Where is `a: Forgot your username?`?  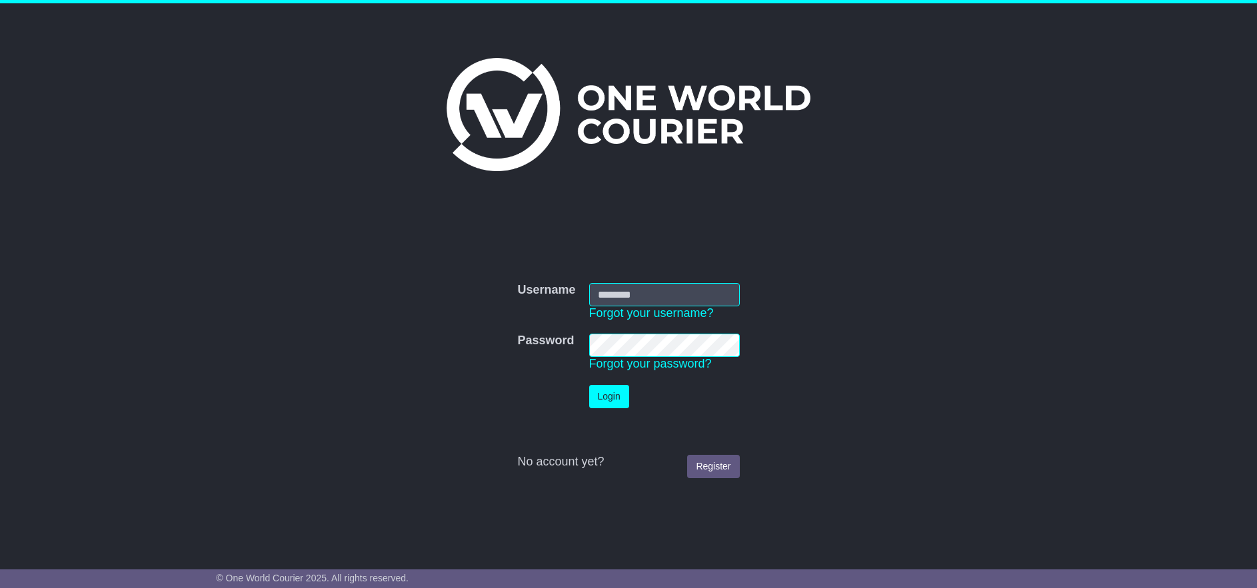
a: Forgot your username? is located at coordinates (651, 313).